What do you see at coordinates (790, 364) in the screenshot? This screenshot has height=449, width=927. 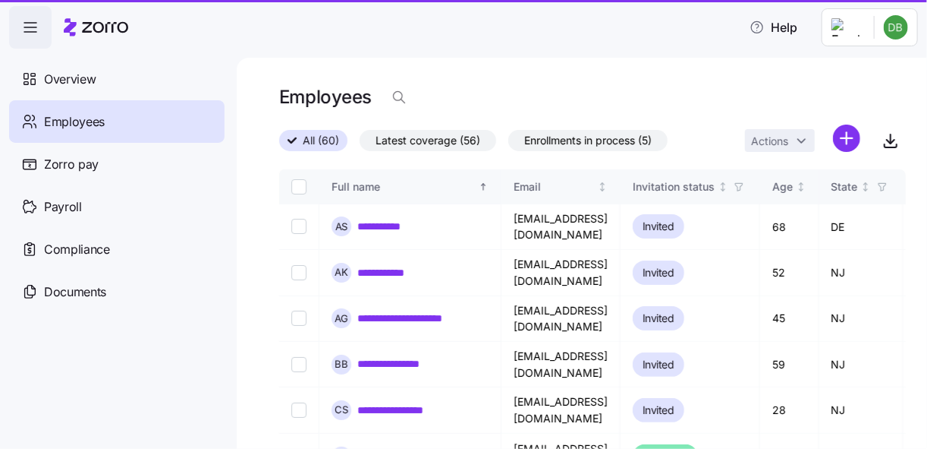 I see `td: 59` at bounding box center [790, 364].